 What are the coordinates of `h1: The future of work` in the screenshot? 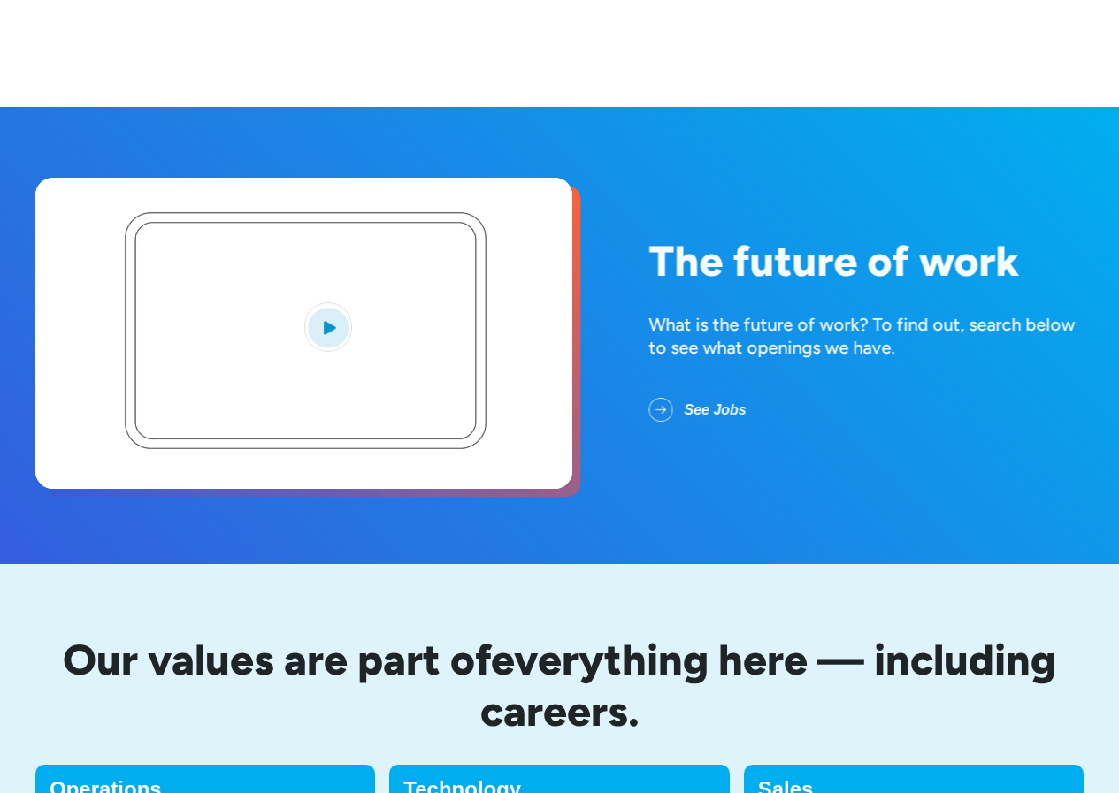 It's located at (869, 261).